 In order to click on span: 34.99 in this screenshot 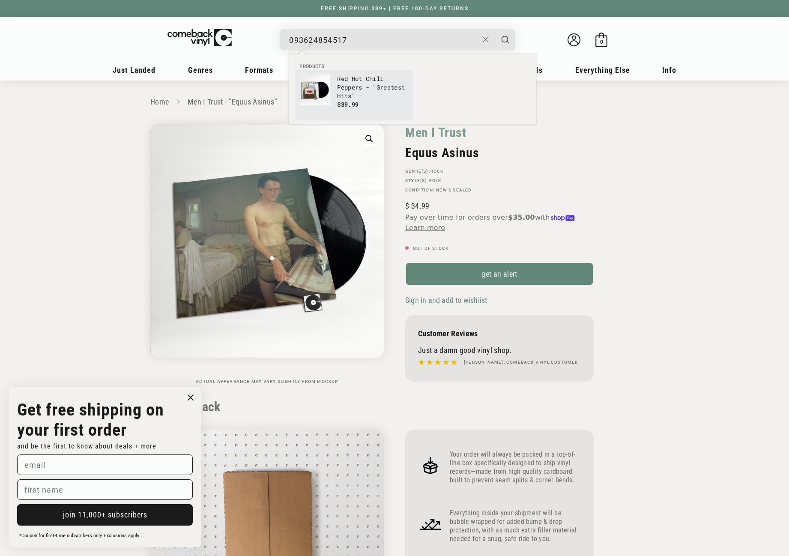, I will do `click(417, 206)`.